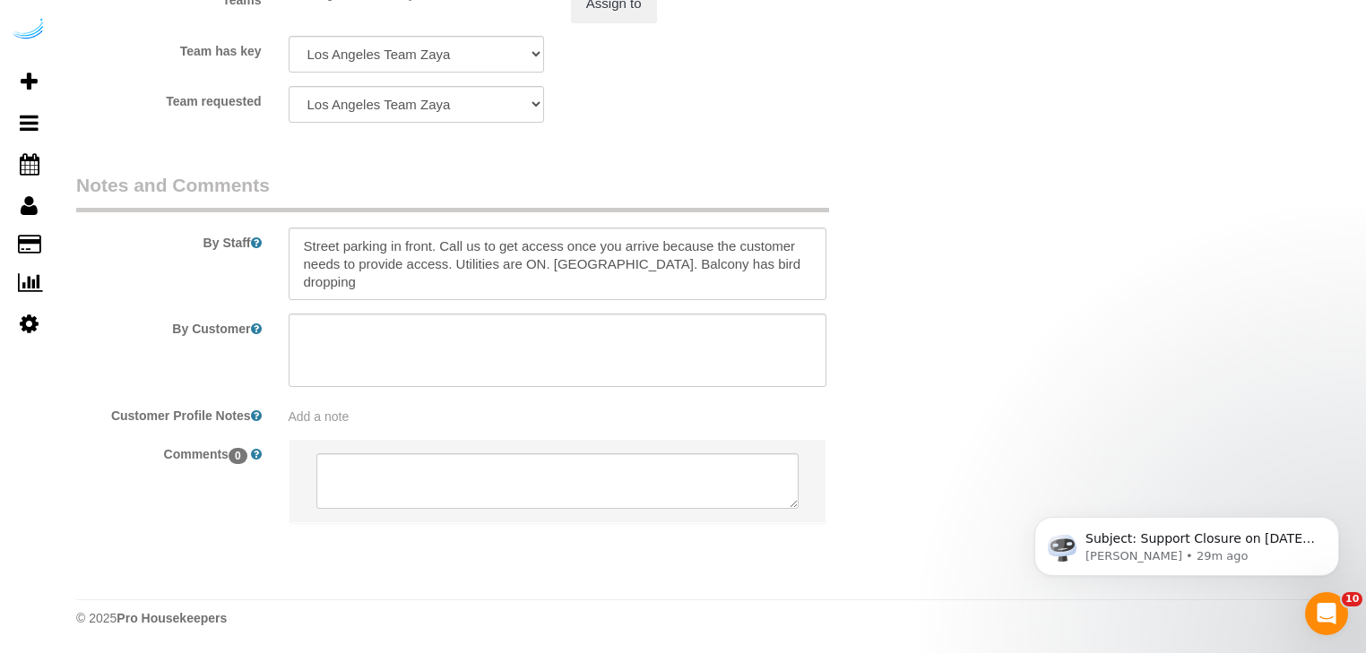  I want to click on a: Automaid Logo, so click(29, 30).